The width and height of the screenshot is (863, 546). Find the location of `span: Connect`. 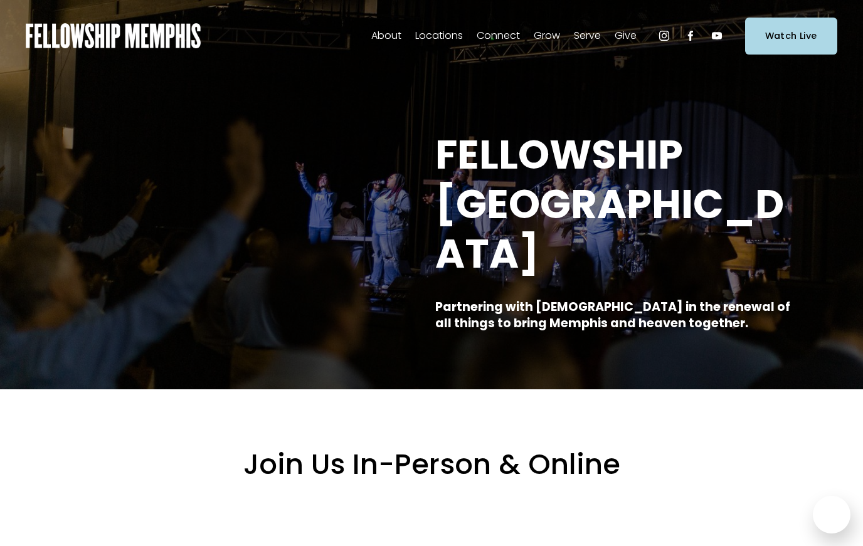

span: Connect is located at coordinates (498, 36).